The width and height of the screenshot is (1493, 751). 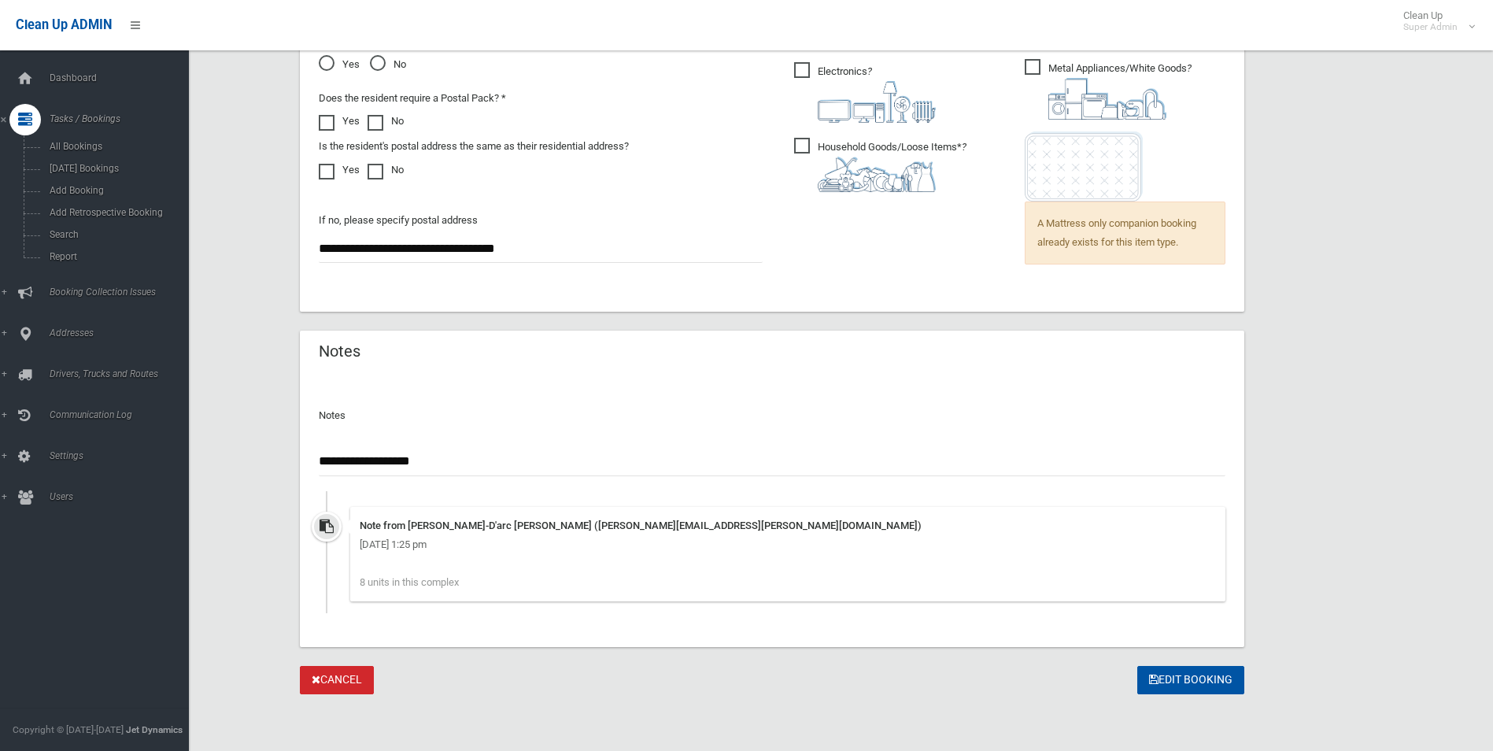 What do you see at coordinates (116, 235) in the screenshot?
I see `span: Search` at bounding box center [116, 235].